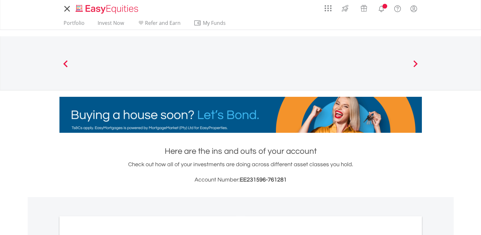 Image resolution: width=481 pixels, height=235 pixels. Describe the element at coordinates (364, 7) in the screenshot. I see `a: Vouchers` at that location.